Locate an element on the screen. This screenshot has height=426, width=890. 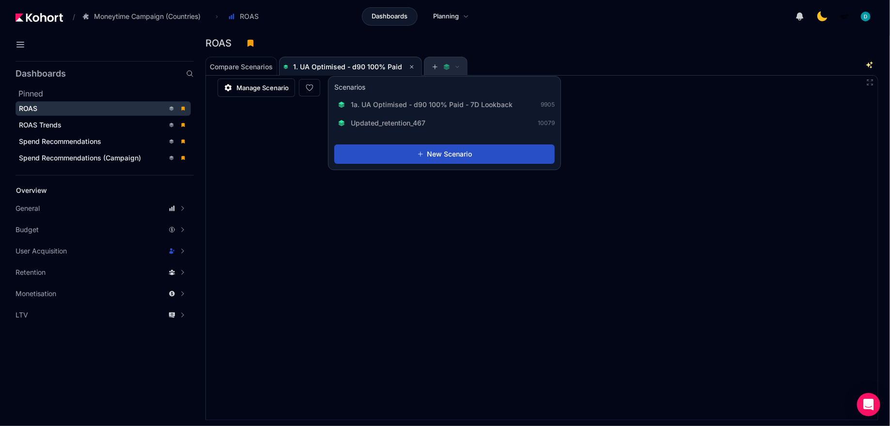
span: Spend Recommendations is located at coordinates (60, 141).